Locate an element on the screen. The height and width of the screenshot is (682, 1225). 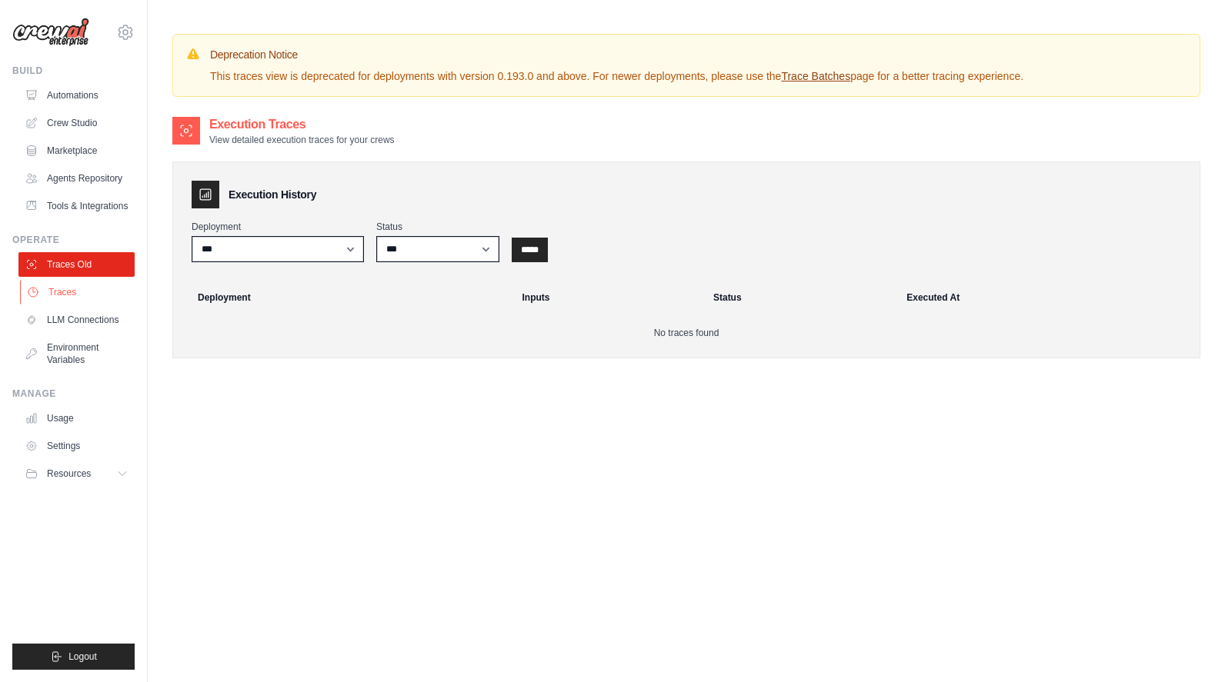
a: Marketplace is located at coordinates (76, 151).